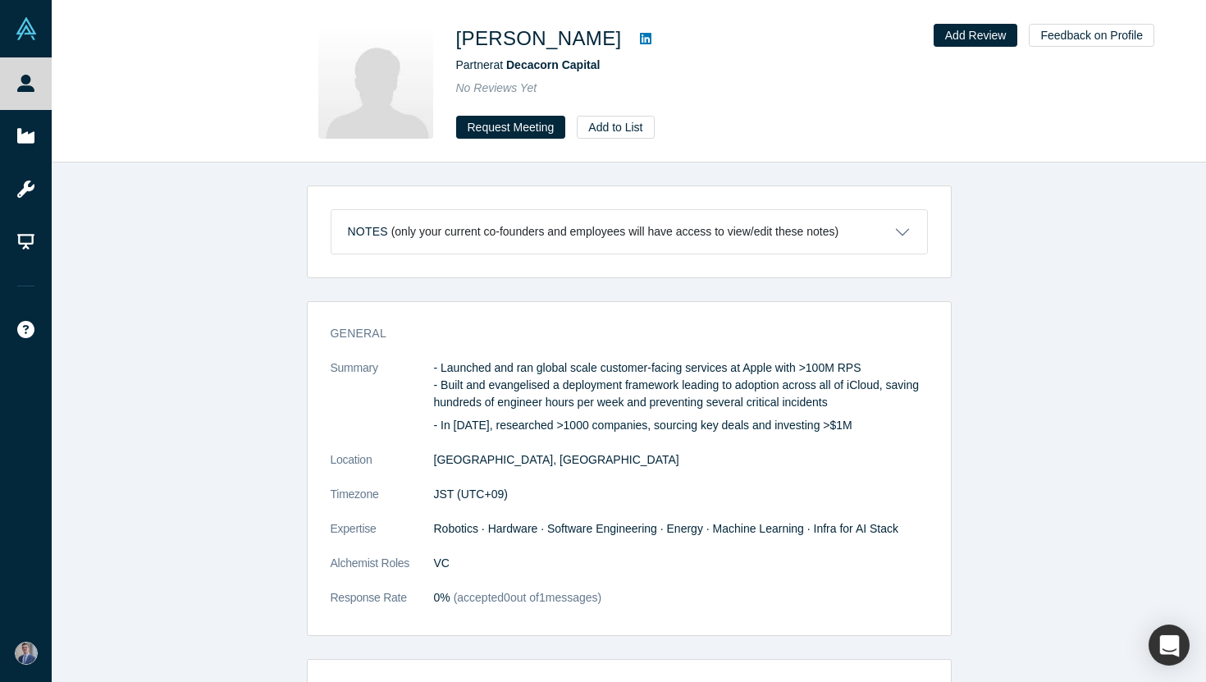 This screenshot has width=1206, height=682. I want to click on dt: Alchemist Roles, so click(382, 572).